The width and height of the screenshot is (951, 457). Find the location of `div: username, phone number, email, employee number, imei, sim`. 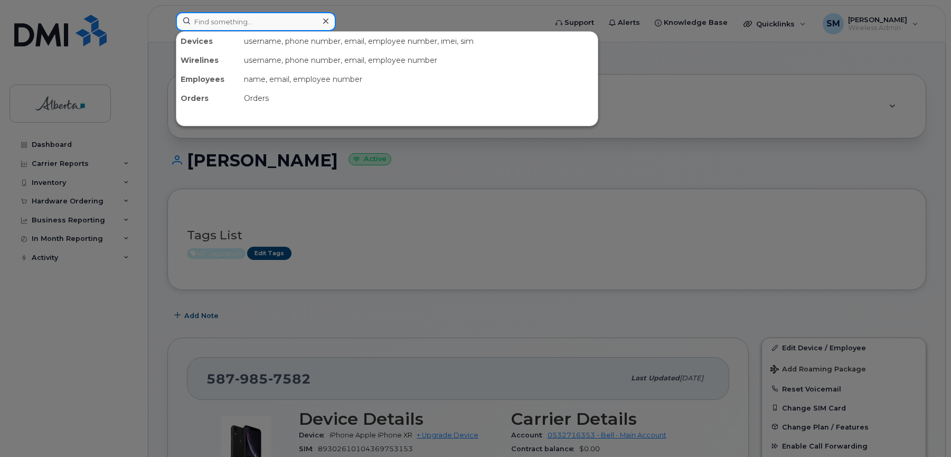

div: username, phone number, email, employee number, imei, sim is located at coordinates (419, 41).